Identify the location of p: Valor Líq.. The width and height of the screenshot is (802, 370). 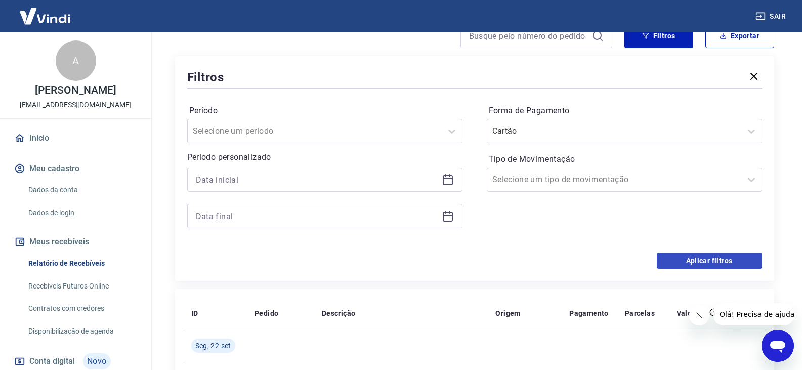
(693, 313).